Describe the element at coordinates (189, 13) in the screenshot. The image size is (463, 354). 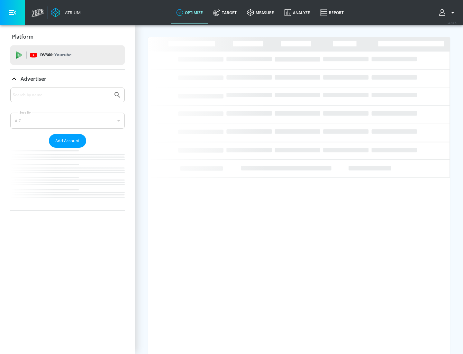
I see `a: optimize` at that location.